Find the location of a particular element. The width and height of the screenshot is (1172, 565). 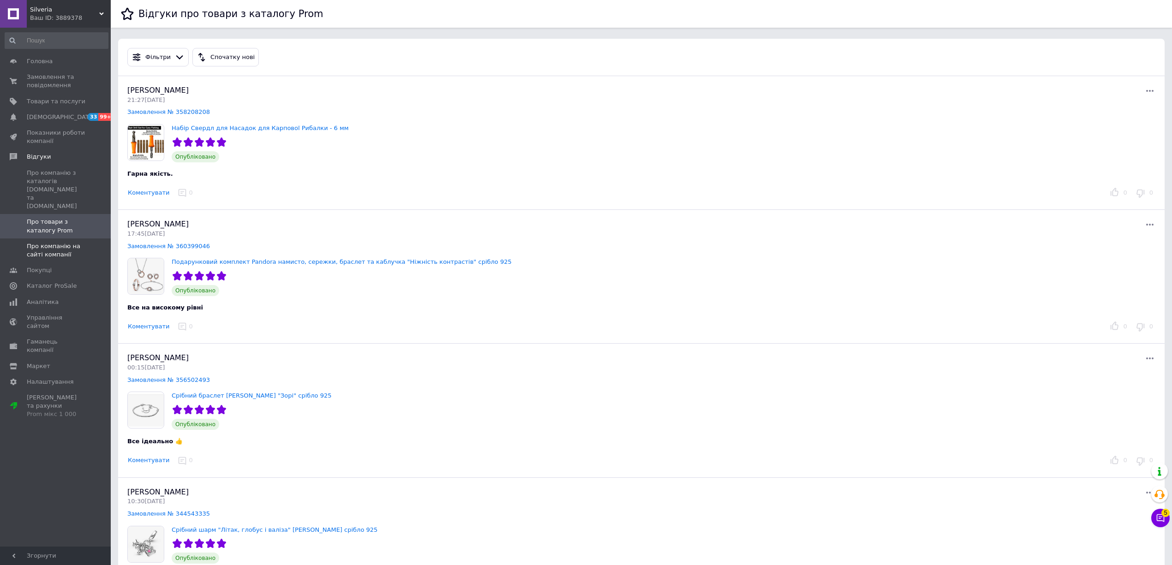

div: Фільтри is located at coordinates (158, 57).